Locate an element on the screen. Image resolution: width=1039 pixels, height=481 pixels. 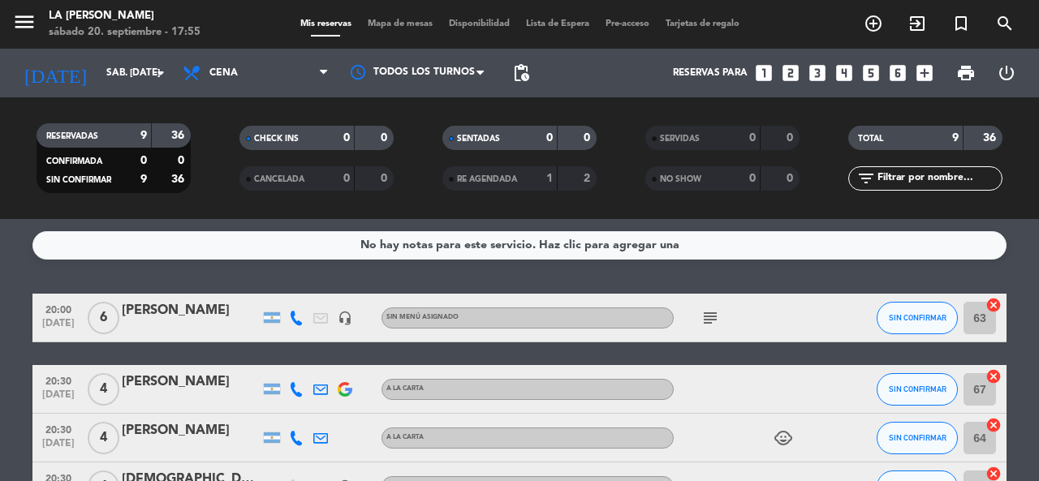
i: child_care is located at coordinates (783, 438).